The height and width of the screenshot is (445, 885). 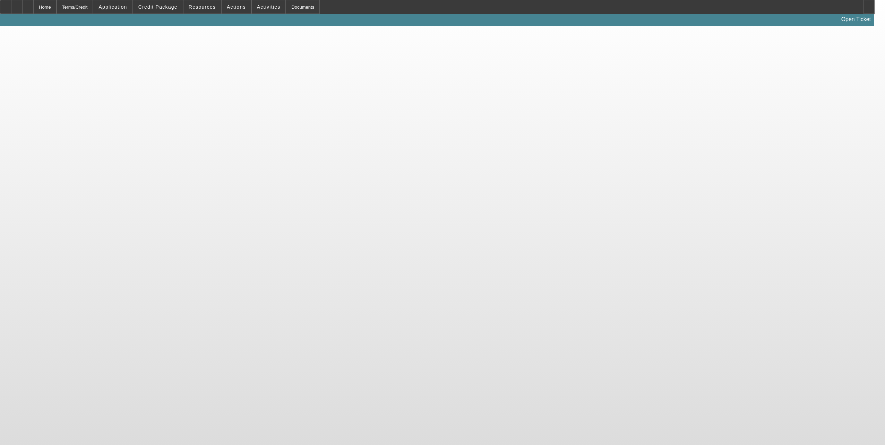 What do you see at coordinates (269, 7) in the screenshot?
I see `button: Activities` at bounding box center [269, 7].